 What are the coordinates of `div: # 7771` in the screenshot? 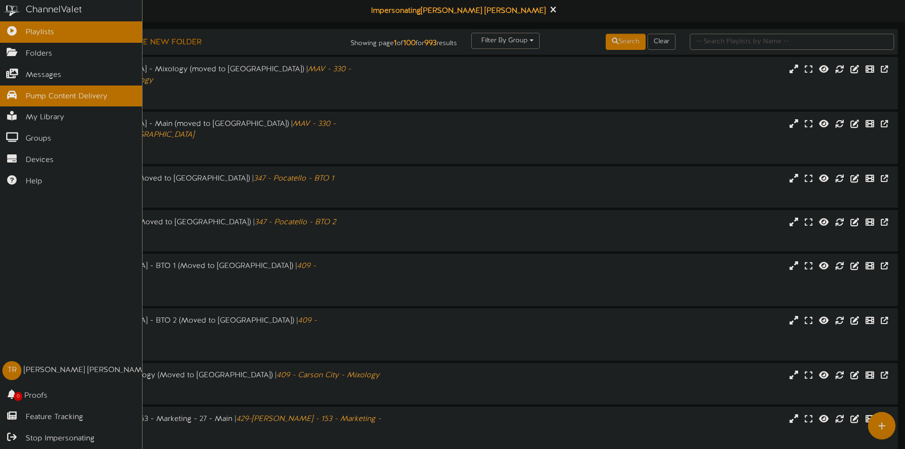 It's located at (211, 294).